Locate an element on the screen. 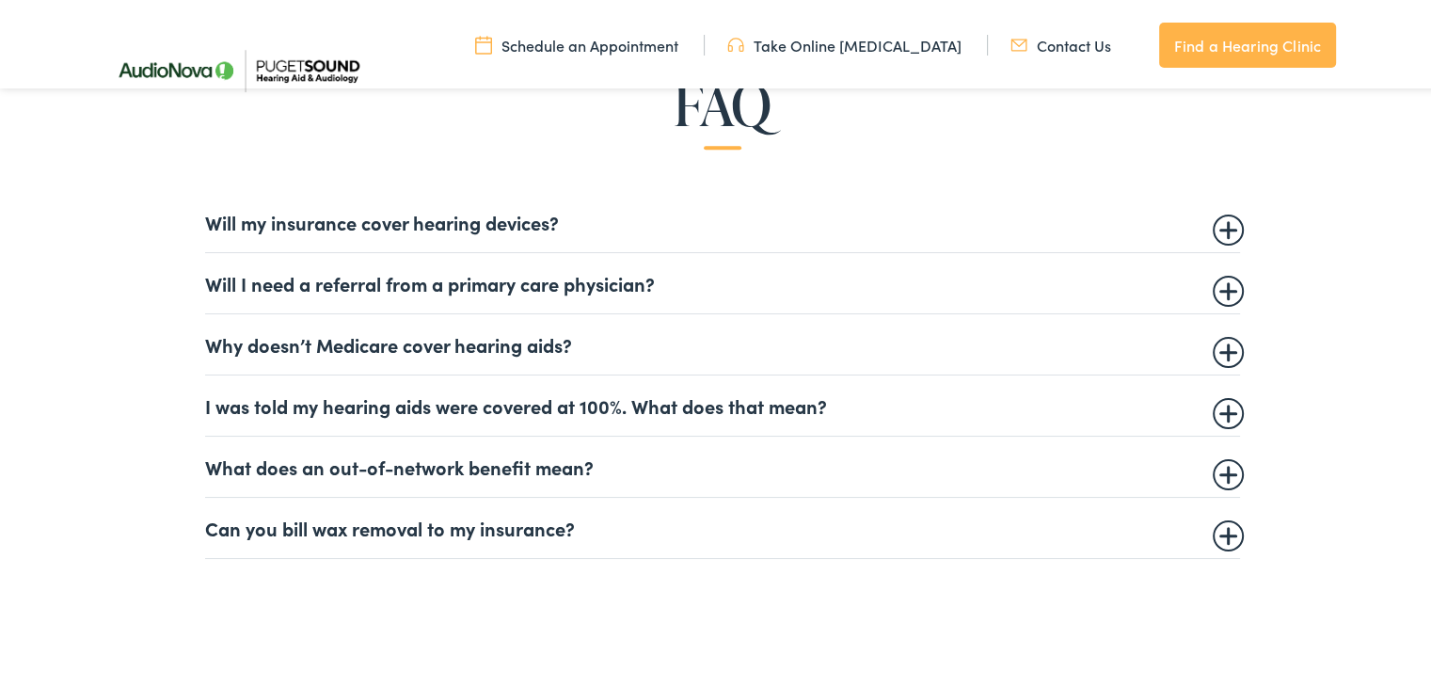 The height and width of the screenshot is (687, 1431). summary: What does an out-of-network benefit mean? is located at coordinates (722, 463).